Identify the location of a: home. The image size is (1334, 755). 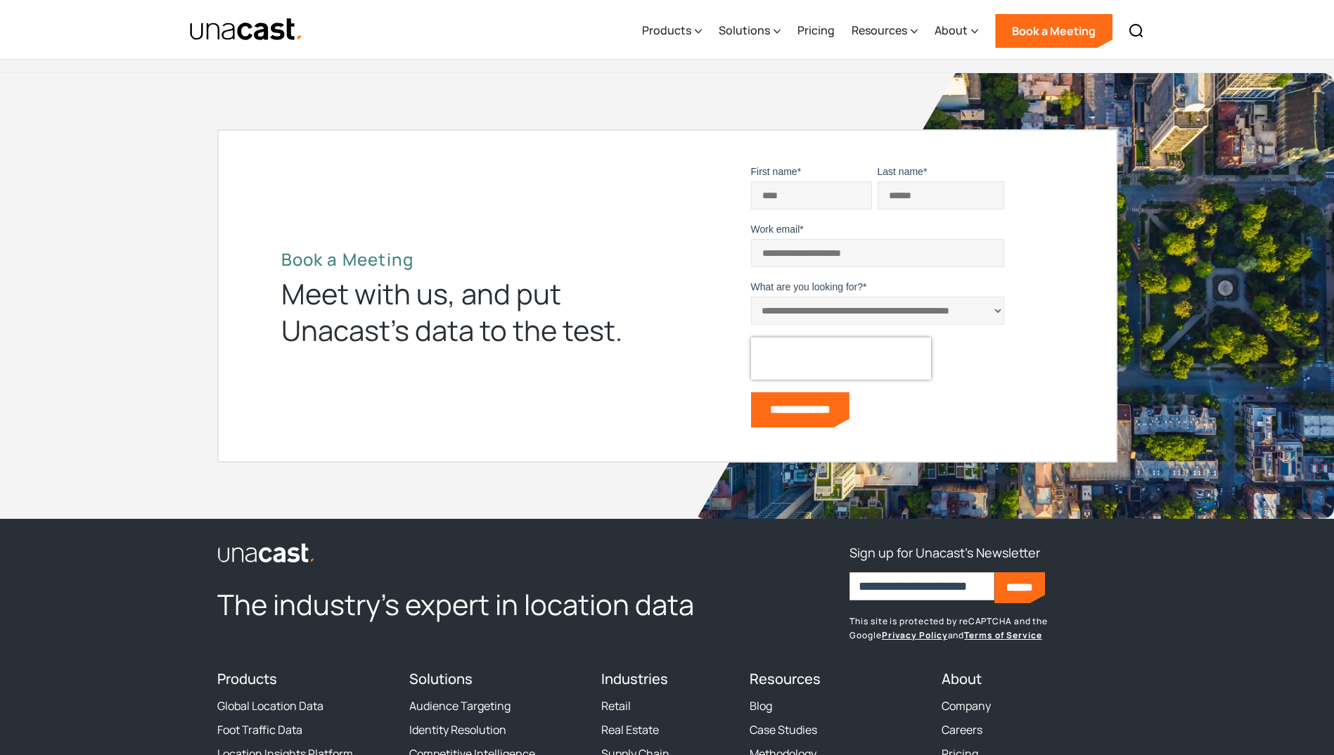
(246, 30).